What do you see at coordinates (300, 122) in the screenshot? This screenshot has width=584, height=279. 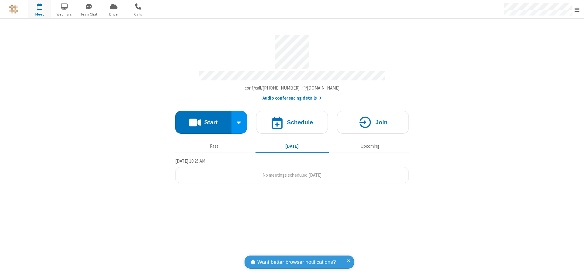 I see `h4: Schedule` at bounding box center [300, 122].